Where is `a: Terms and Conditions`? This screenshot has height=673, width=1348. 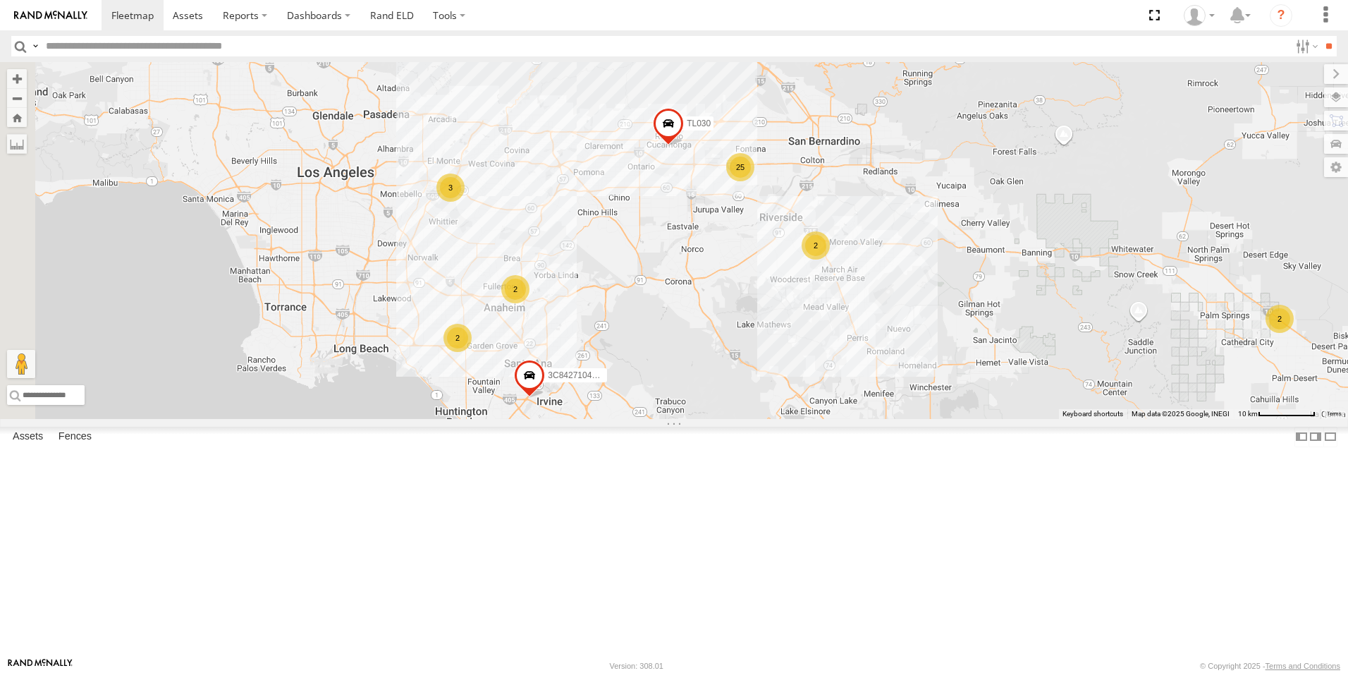 a: Terms and Conditions is located at coordinates (1303, 665).